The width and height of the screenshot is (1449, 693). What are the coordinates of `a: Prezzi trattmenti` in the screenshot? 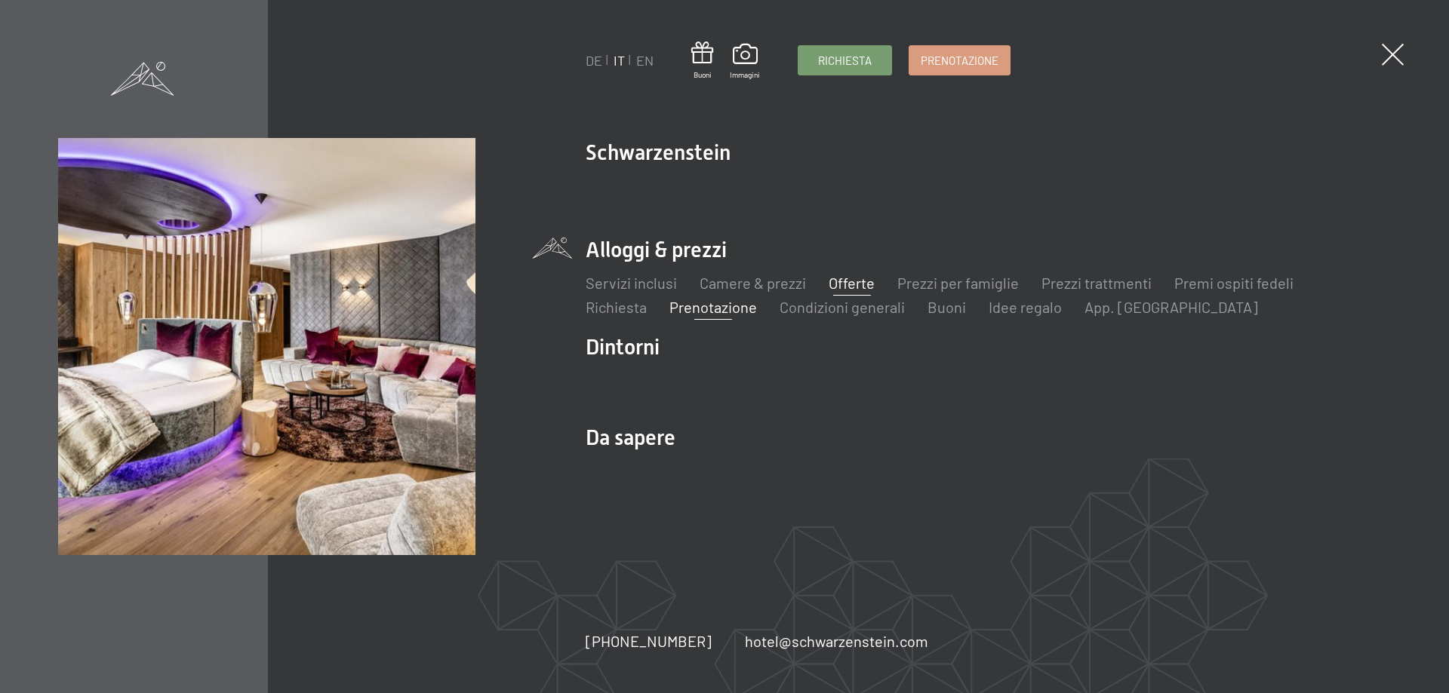 It's located at (1096, 283).